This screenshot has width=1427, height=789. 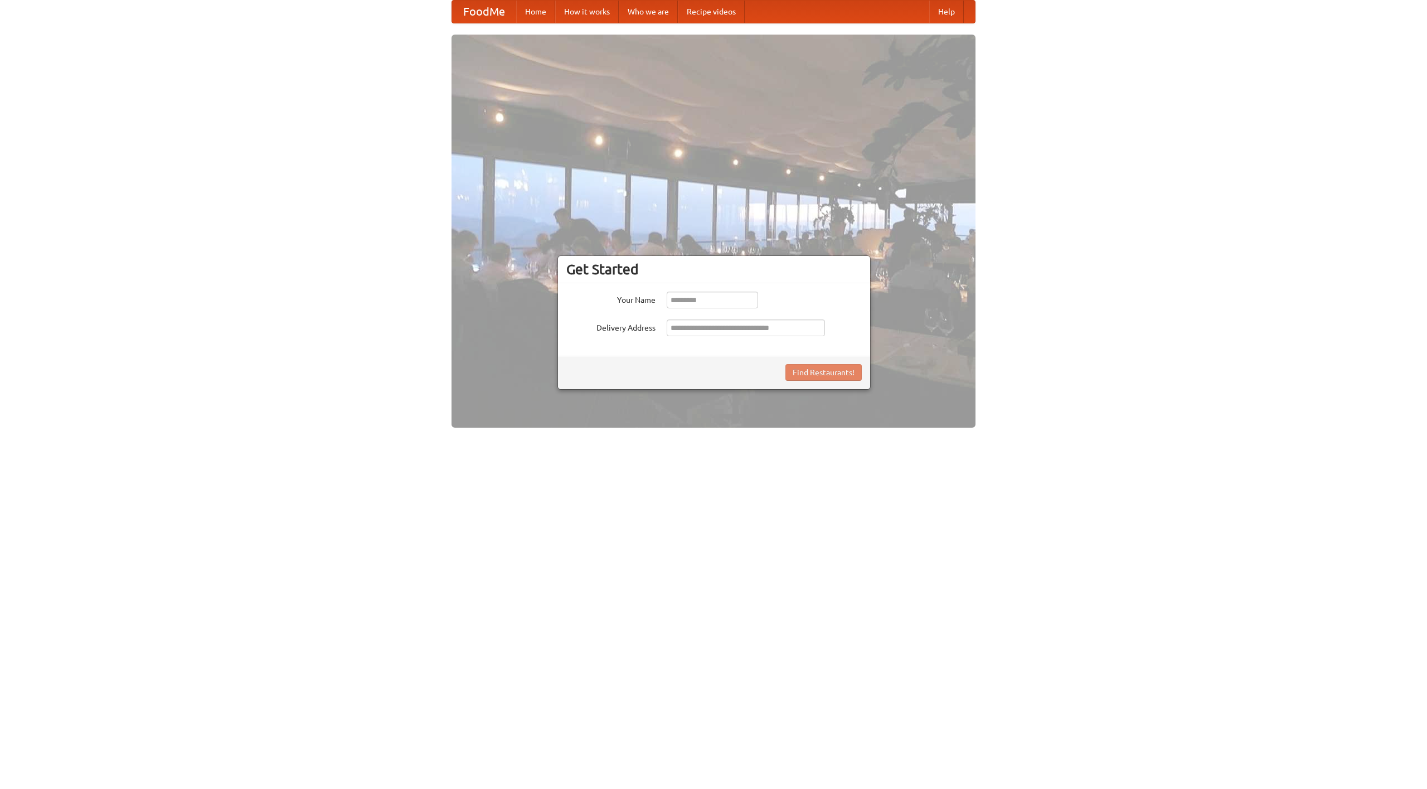 What do you see at coordinates (714, 269) in the screenshot?
I see `h3: Get Started` at bounding box center [714, 269].